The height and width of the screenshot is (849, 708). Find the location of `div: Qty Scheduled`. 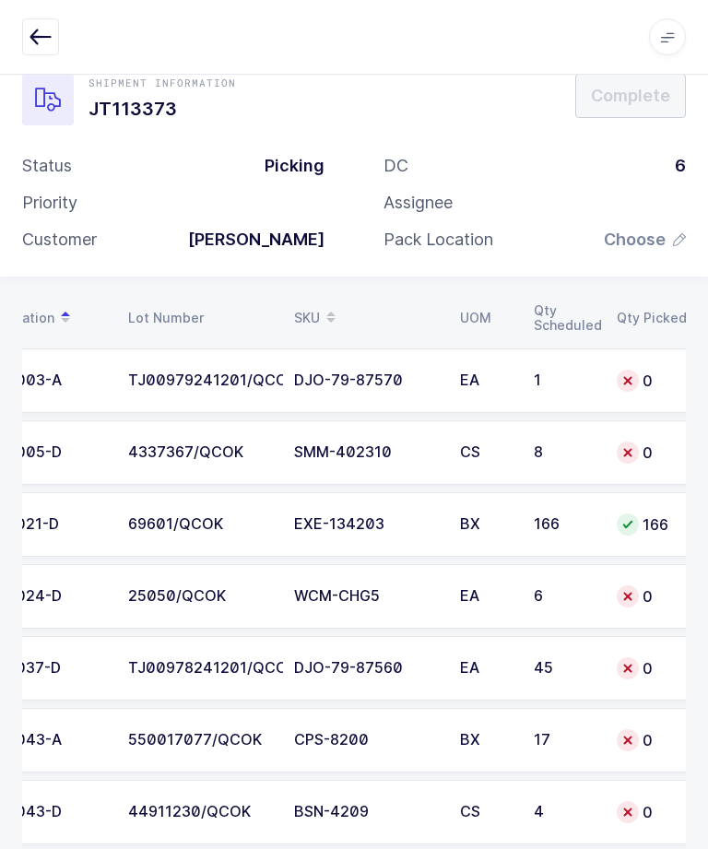

div: Qty Scheduled is located at coordinates (564, 318).